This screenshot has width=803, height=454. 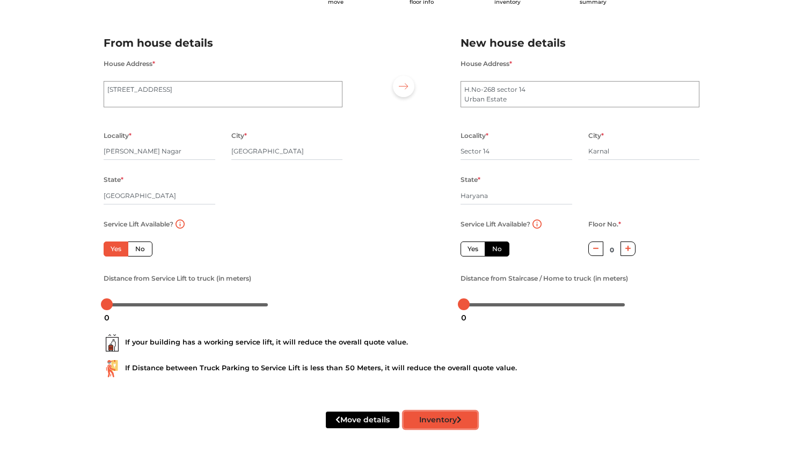 I want to click on div: If your building has a working service lift, it will reduce the overall quote value., so click(x=401, y=343).